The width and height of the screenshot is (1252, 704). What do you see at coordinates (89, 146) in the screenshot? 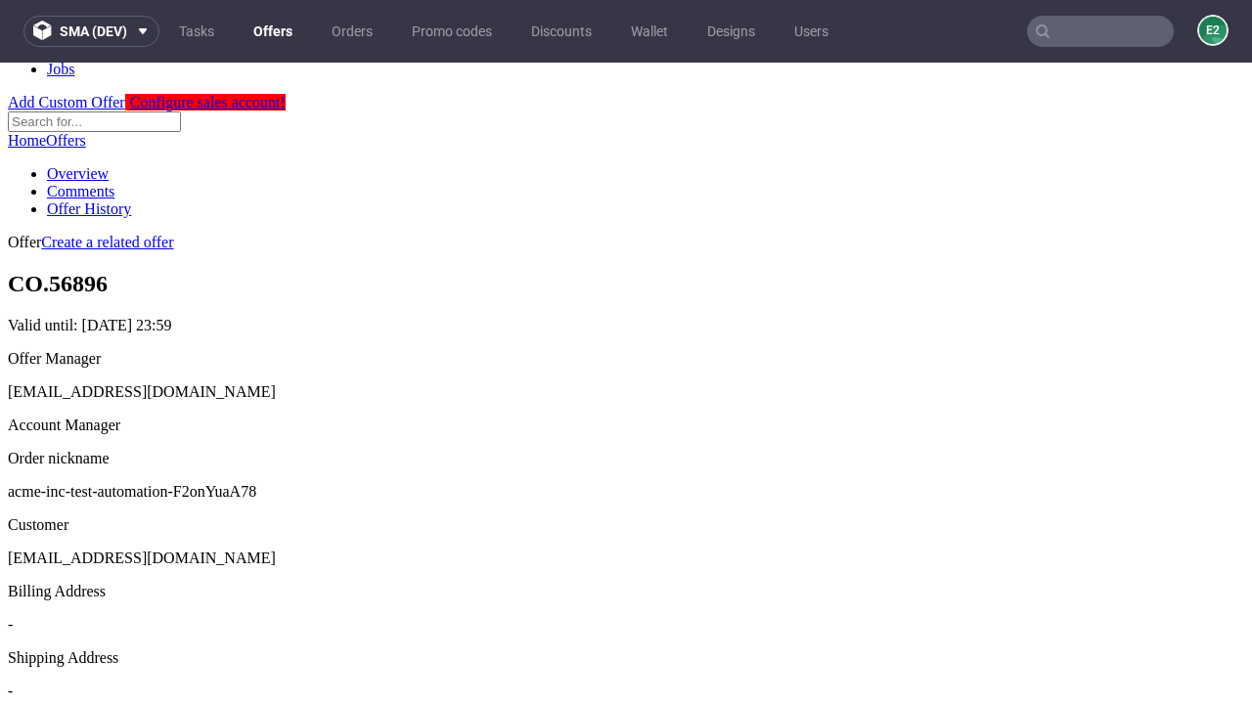
I see `a: Offer History` at bounding box center [89, 146].